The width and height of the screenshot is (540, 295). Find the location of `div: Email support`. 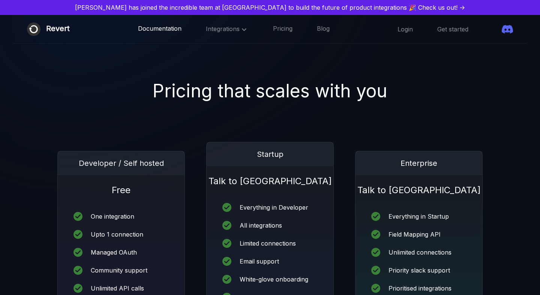

div: Email support is located at coordinates (259, 262).